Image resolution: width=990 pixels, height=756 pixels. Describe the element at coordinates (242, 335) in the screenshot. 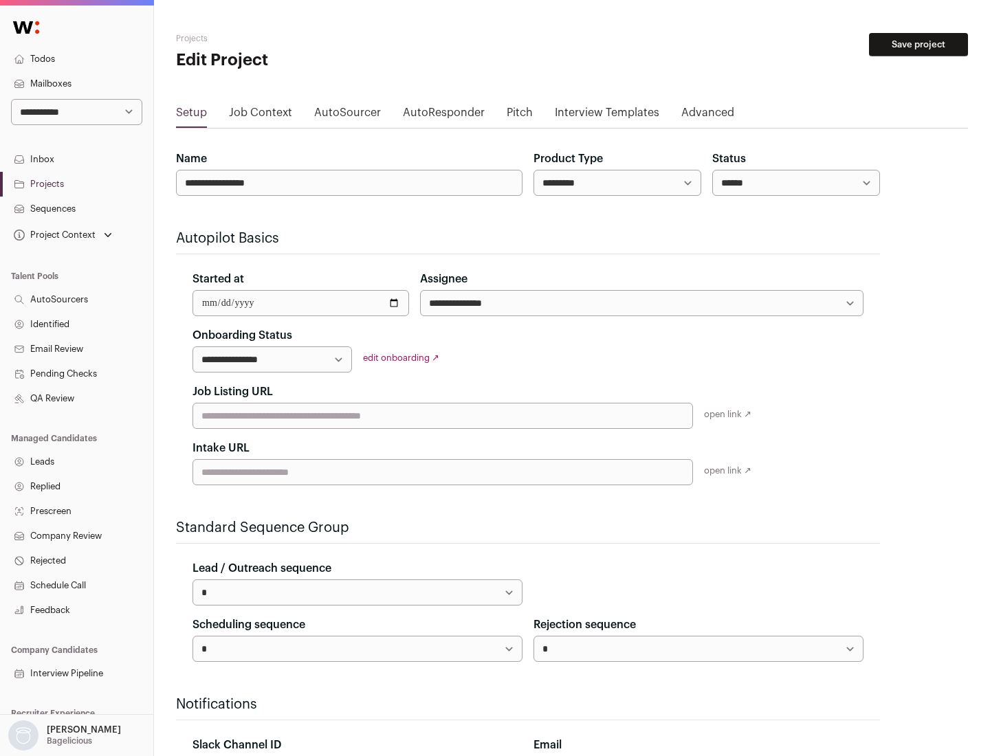

I see `label: Onboarding Status` at that location.